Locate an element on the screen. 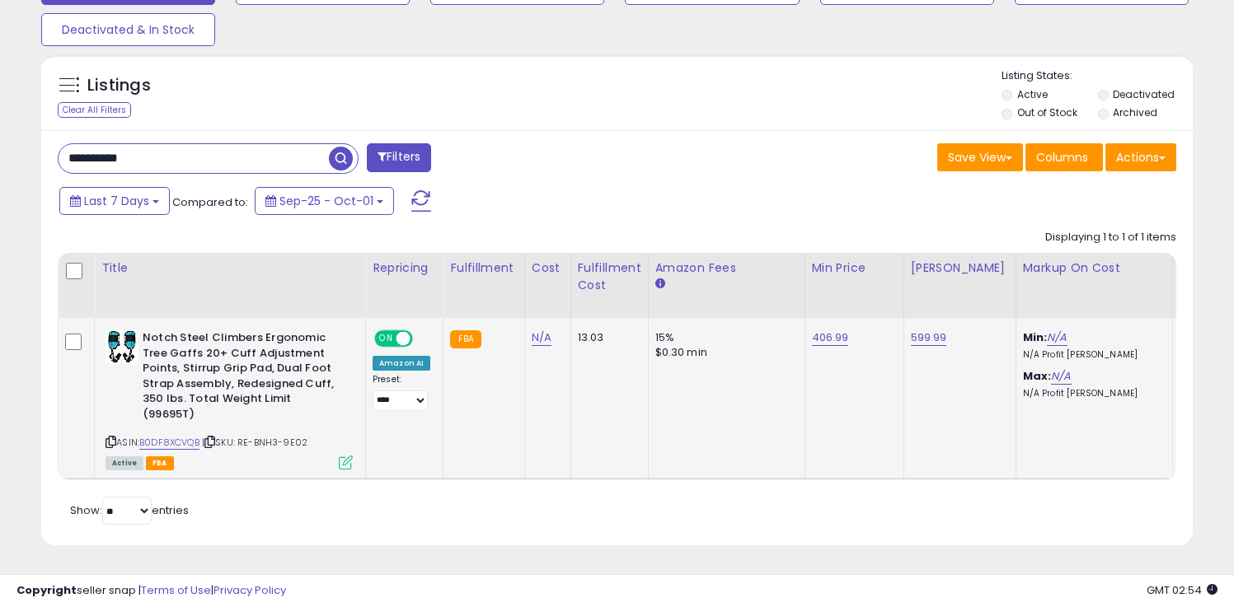  span: Columns is located at coordinates (1062, 157).